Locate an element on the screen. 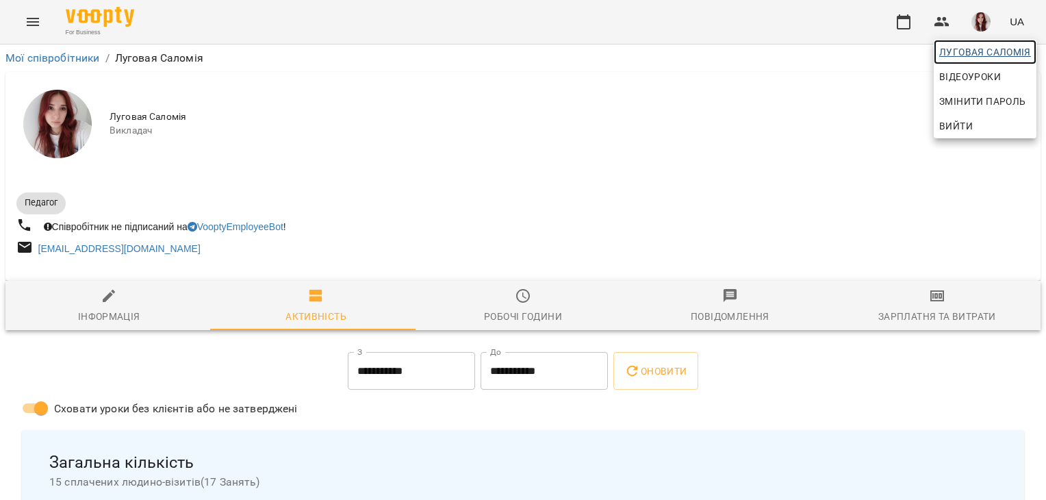 Image resolution: width=1046 pixels, height=500 pixels. a: Відеоуроки is located at coordinates (970, 77).